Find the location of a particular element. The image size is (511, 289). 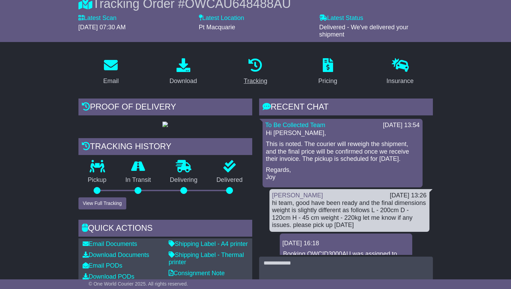

p: Booking OWCID3000AU was assigned to Team1. is located at coordinates (346, 257).